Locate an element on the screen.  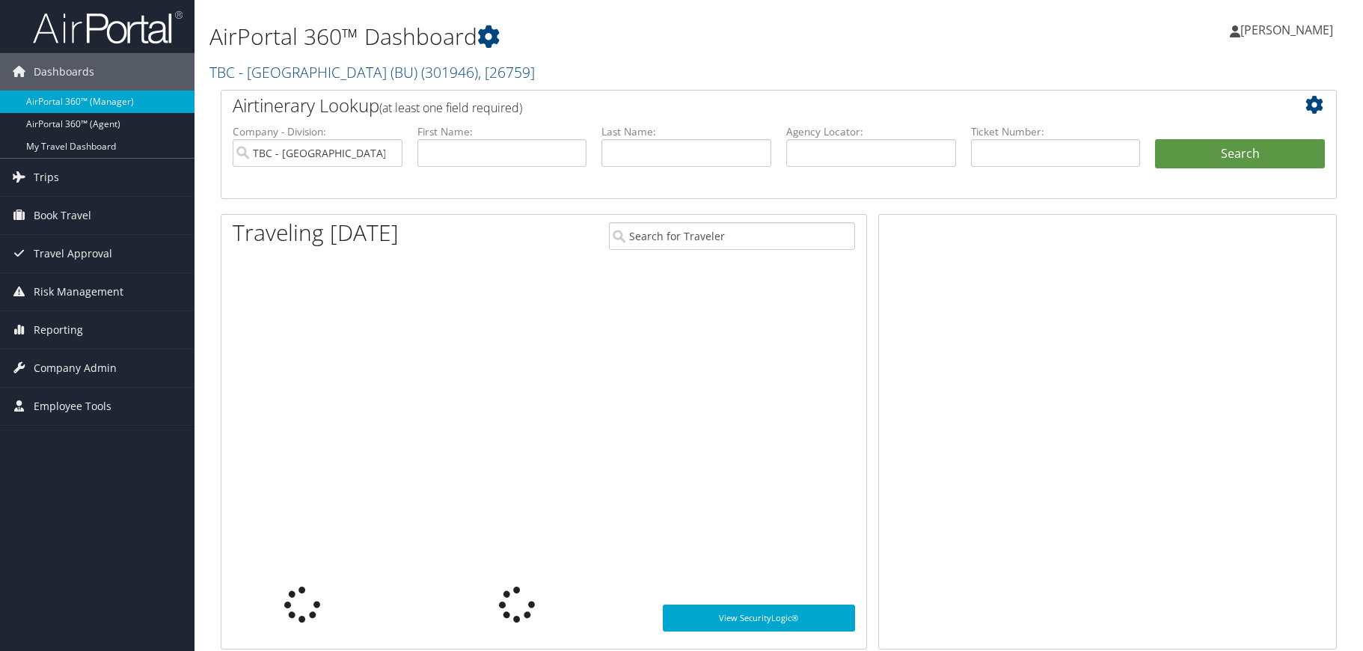
label: Agency Locator: is located at coordinates (871, 132).